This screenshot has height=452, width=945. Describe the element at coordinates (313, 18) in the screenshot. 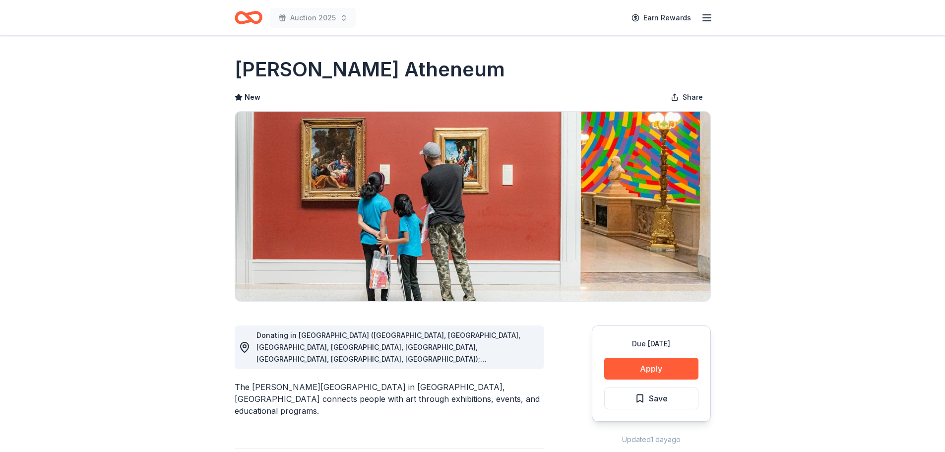

I see `span: Auction 2025` at that location.